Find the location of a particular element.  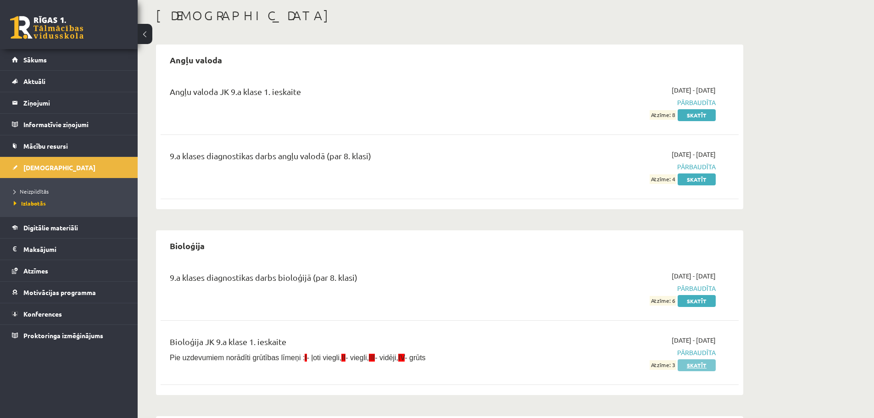

span: Neizpildītās is located at coordinates (31, 191).